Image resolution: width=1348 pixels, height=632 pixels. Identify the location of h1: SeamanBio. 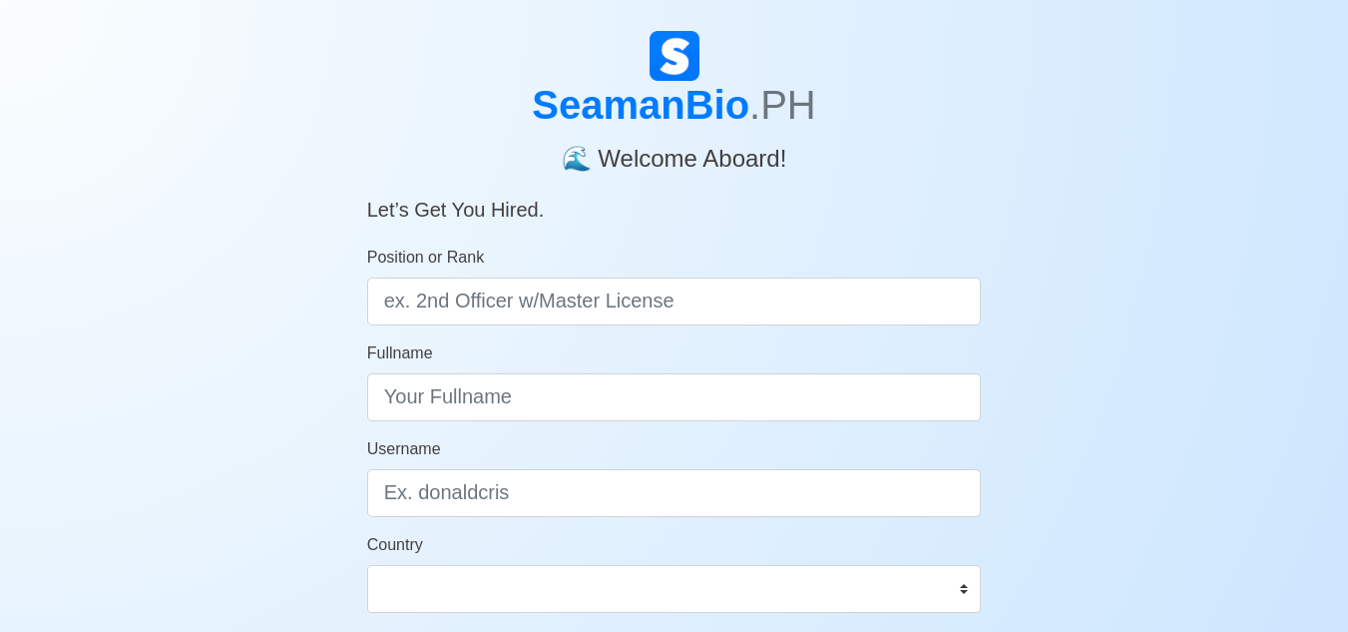
(674, 105).